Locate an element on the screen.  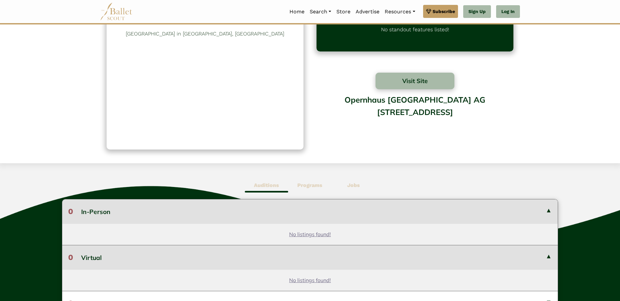
a: Search is located at coordinates (321, 12).